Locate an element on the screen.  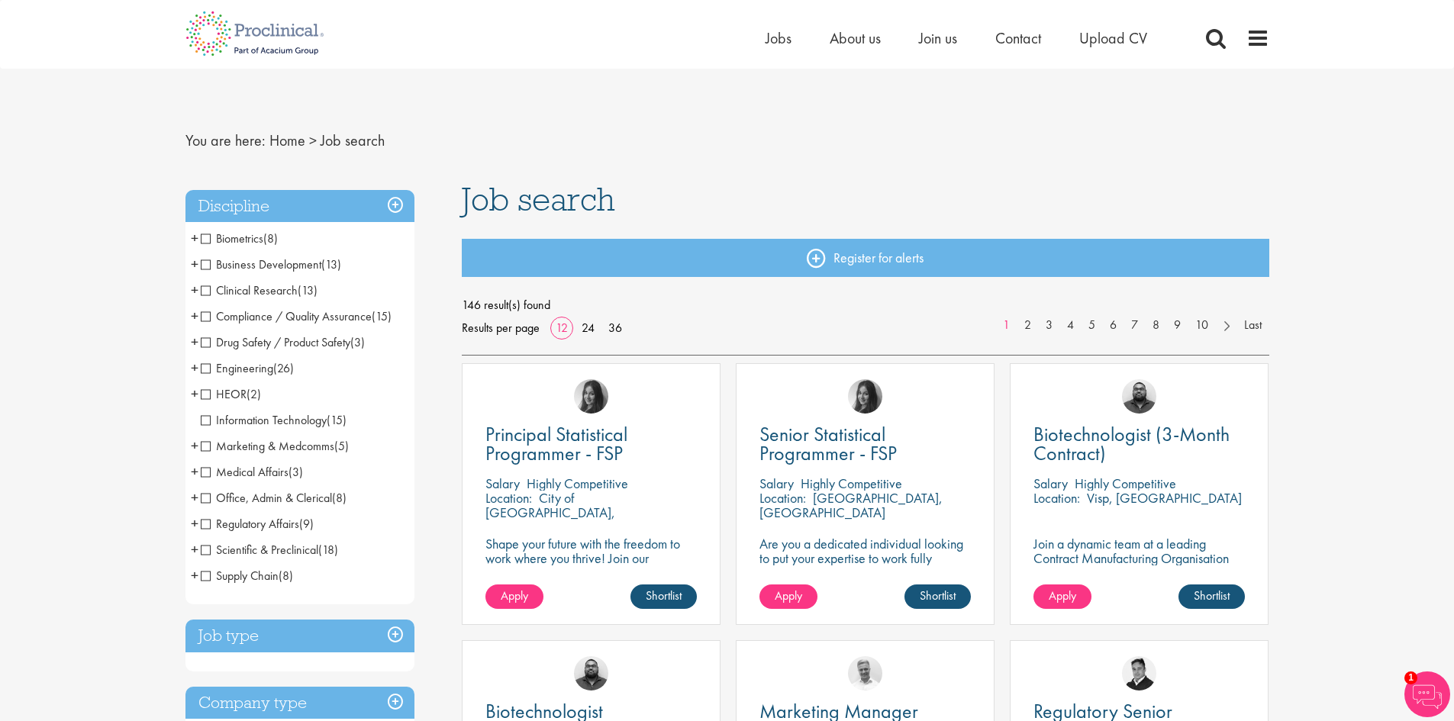
a: Senior Statistical Programmer - FSP is located at coordinates (865, 444).